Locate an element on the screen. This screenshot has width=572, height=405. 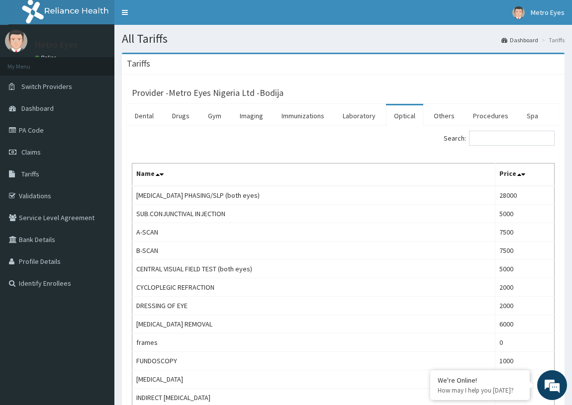
td: 6000 is located at coordinates (524, 324).